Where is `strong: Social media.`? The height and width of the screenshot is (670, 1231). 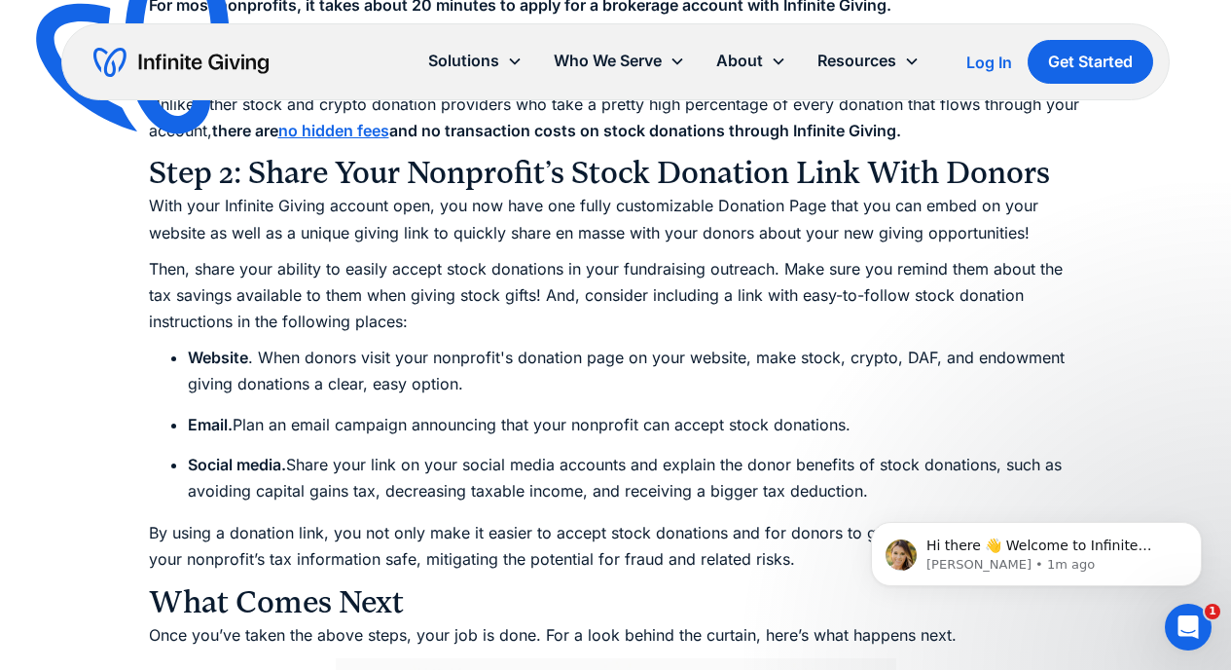
strong: Social media. is located at coordinates (236, 464).